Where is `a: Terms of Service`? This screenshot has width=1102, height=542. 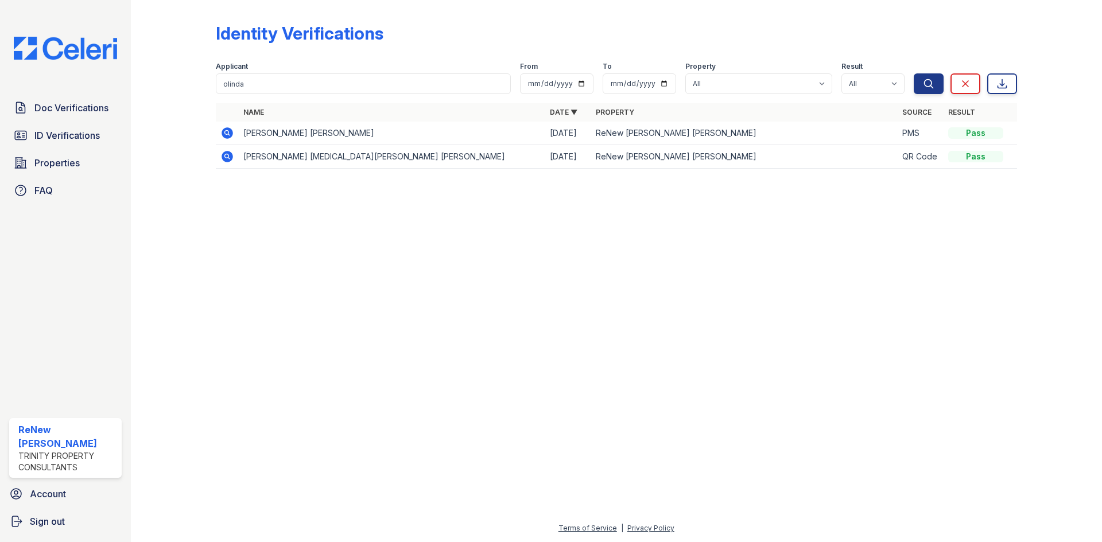
a: Terms of Service is located at coordinates (588, 528).